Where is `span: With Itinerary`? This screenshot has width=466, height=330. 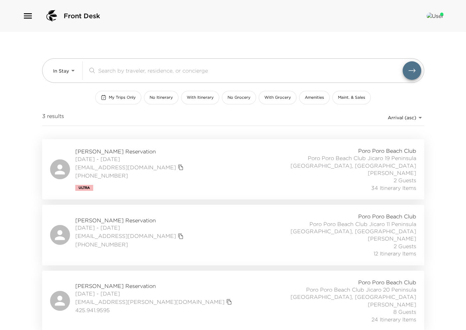
span: With Itinerary is located at coordinates (200, 97).